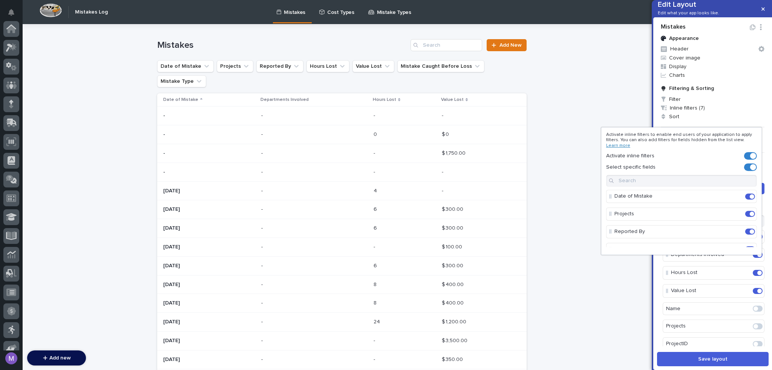  Describe the element at coordinates (618, 146) in the screenshot. I see `a: Learn more` at that location.